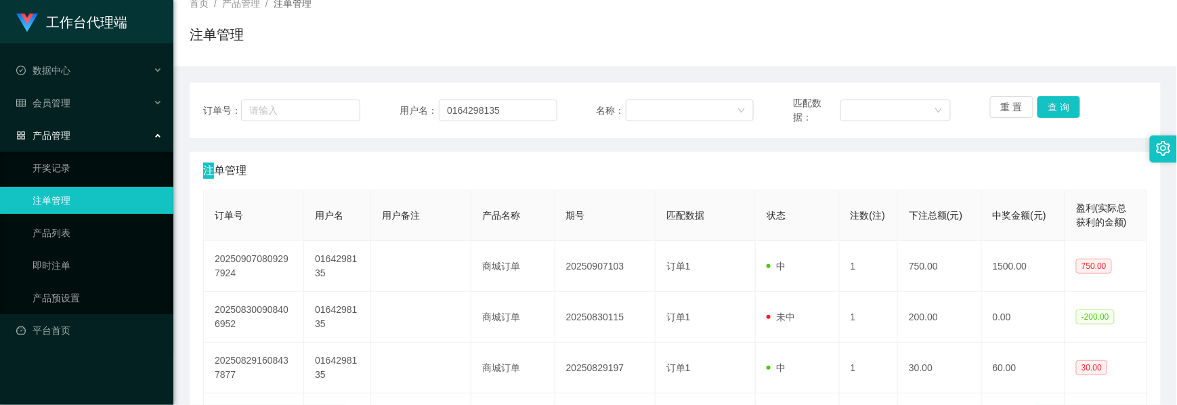 The height and width of the screenshot is (405, 1177). Describe the element at coordinates (222, 110) in the screenshot. I see `span: 订单号：` at that location.